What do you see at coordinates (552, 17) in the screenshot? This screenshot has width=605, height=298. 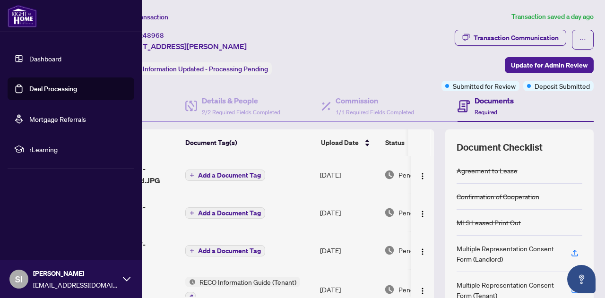 I see `article: Transaction saved a day ago` at bounding box center [552, 17].